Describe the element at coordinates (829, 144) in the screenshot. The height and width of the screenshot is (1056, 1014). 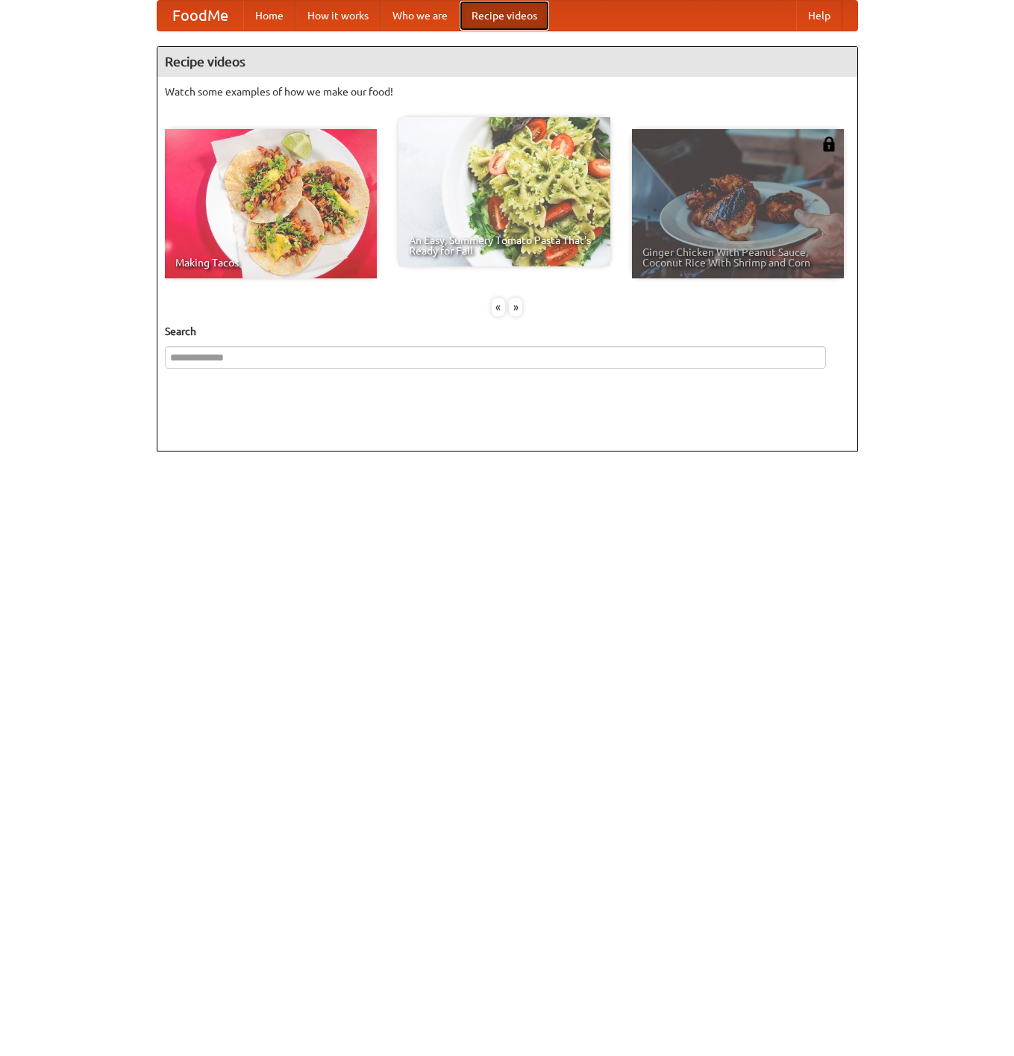
I see `img: 483408.png` at that location.